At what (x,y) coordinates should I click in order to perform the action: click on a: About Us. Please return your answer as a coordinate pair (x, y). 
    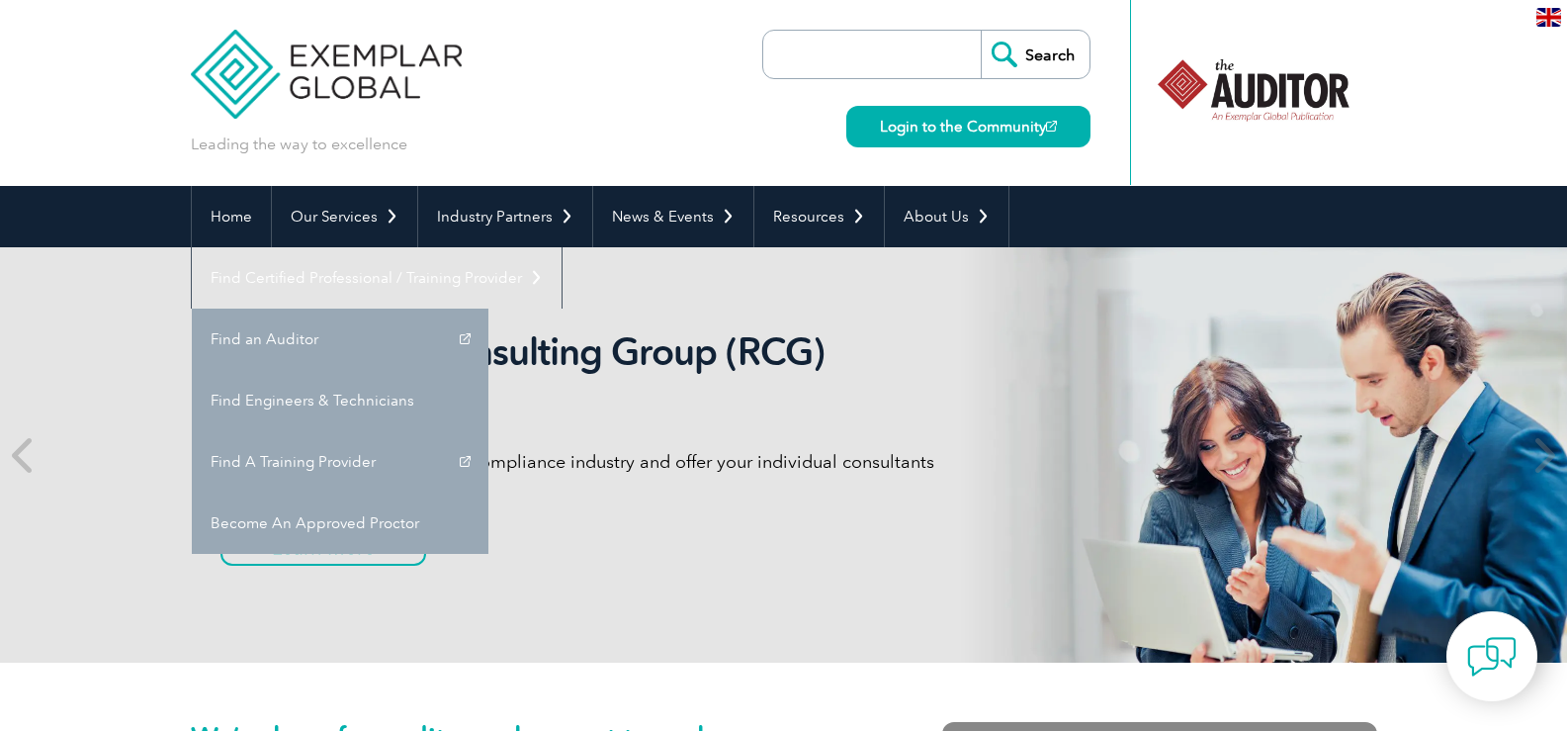
    Looking at the image, I should click on (946, 216).